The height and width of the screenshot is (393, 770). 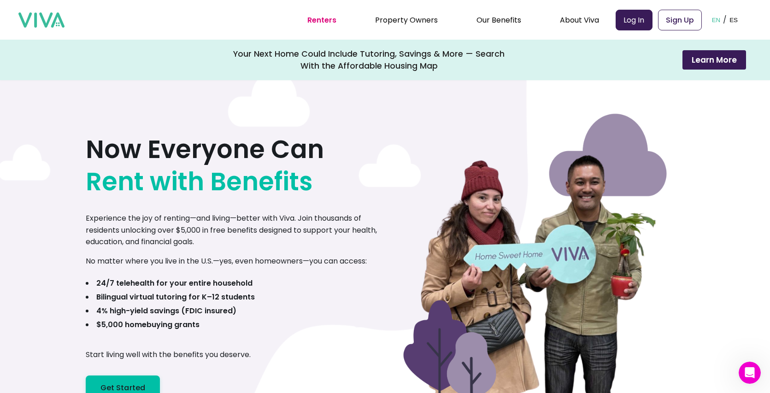 What do you see at coordinates (168, 355) in the screenshot?
I see `p: Start living well with the benefits you deserve.` at bounding box center [168, 355].